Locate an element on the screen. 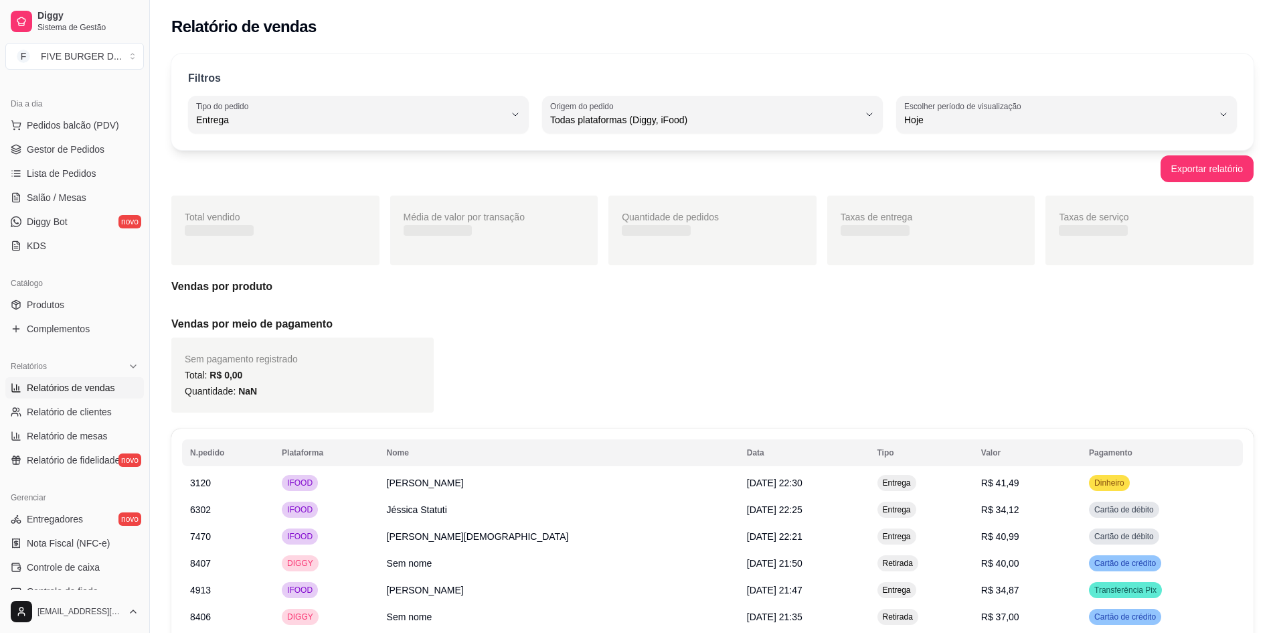 This screenshot has height=633, width=1275. div: Gerenciar is located at coordinates (74, 497).